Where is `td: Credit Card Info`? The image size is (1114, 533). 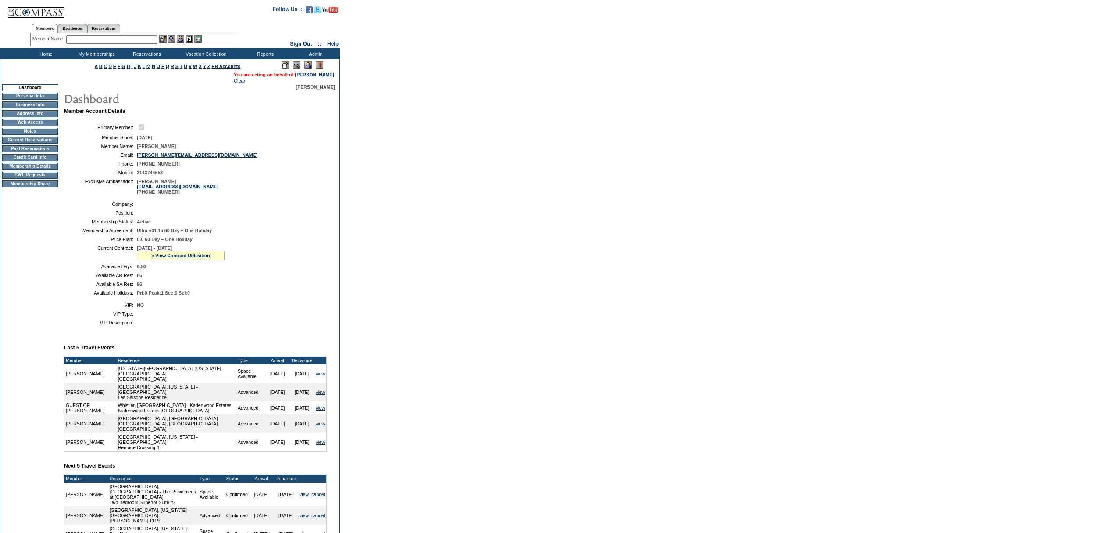
td: Credit Card Info is located at coordinates (30, 158).